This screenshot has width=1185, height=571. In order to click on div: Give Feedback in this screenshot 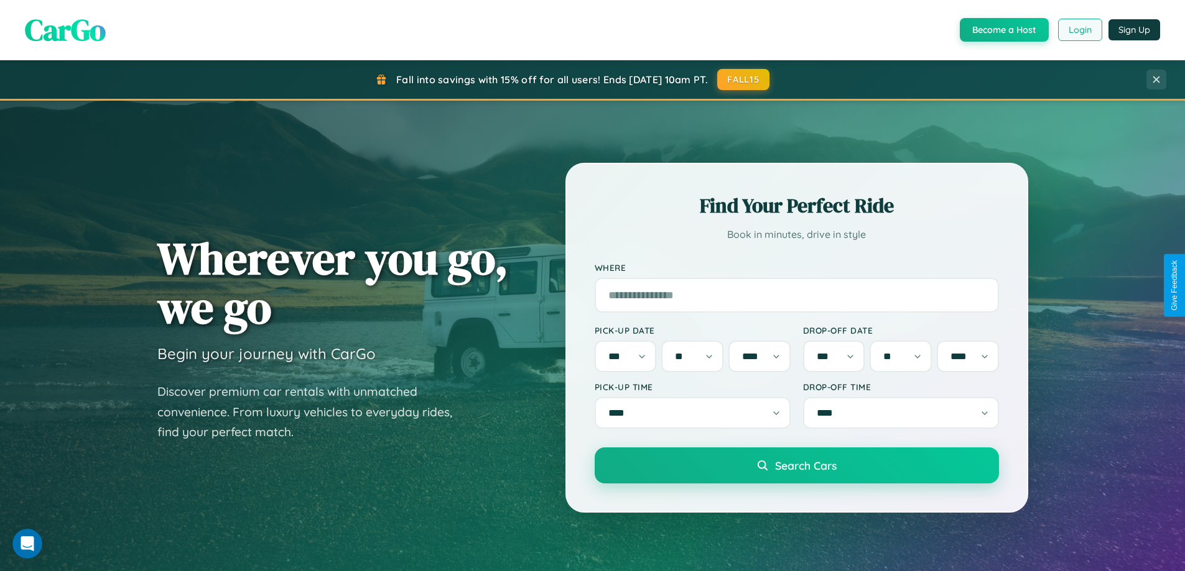, I will do `click(1174, 285)`.